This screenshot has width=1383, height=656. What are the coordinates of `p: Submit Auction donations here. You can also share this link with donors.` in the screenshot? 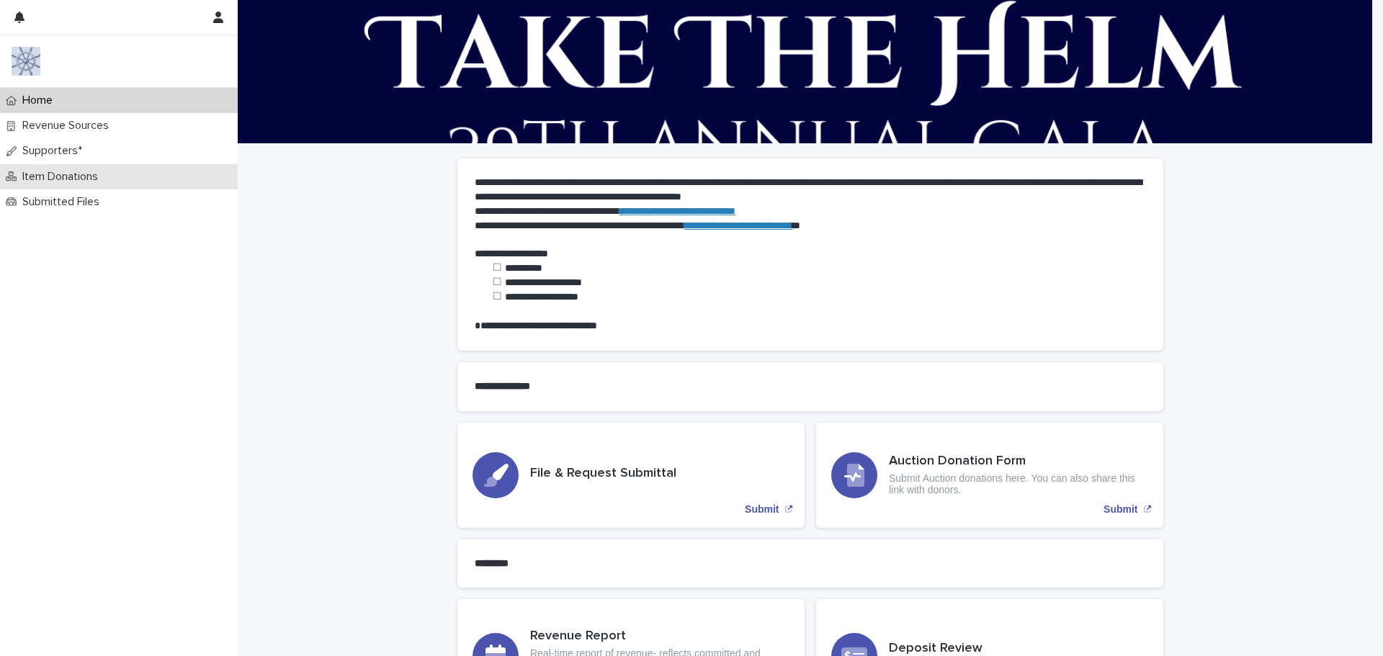 It's located at (1018, 485).